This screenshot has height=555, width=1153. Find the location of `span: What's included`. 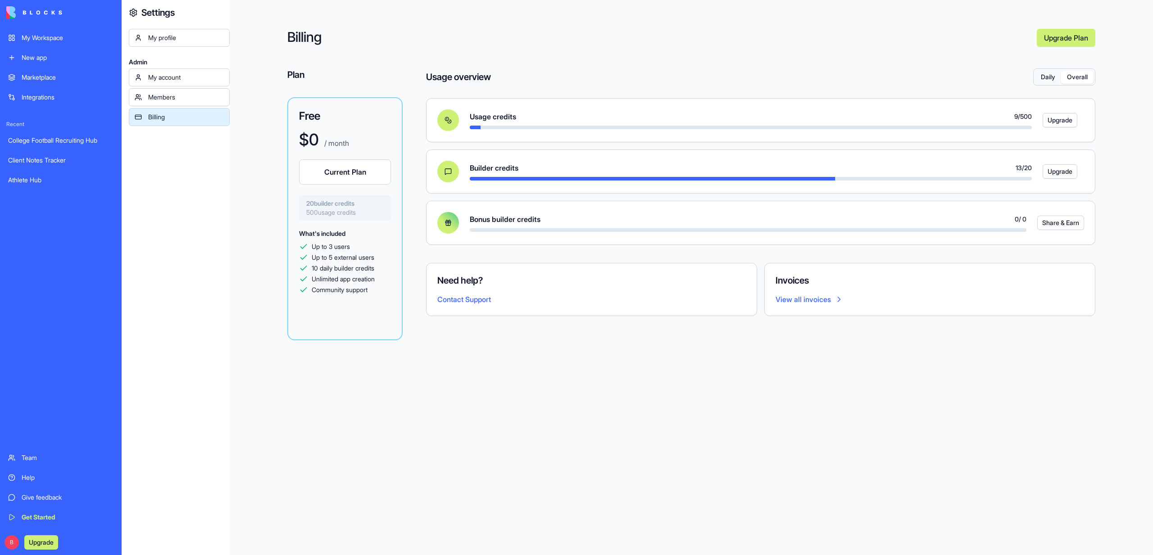

span: What's included is located at coordinates (322, 233).